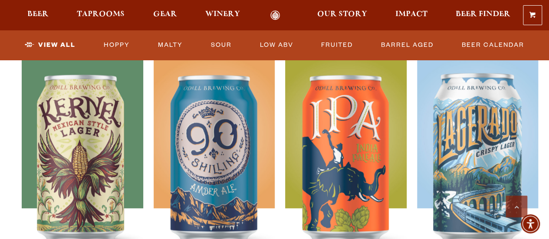 The image size is (549, 239). Describe the element at coordinates (275, 15) in the screenshot. I see `a: Odell Home` at that location.